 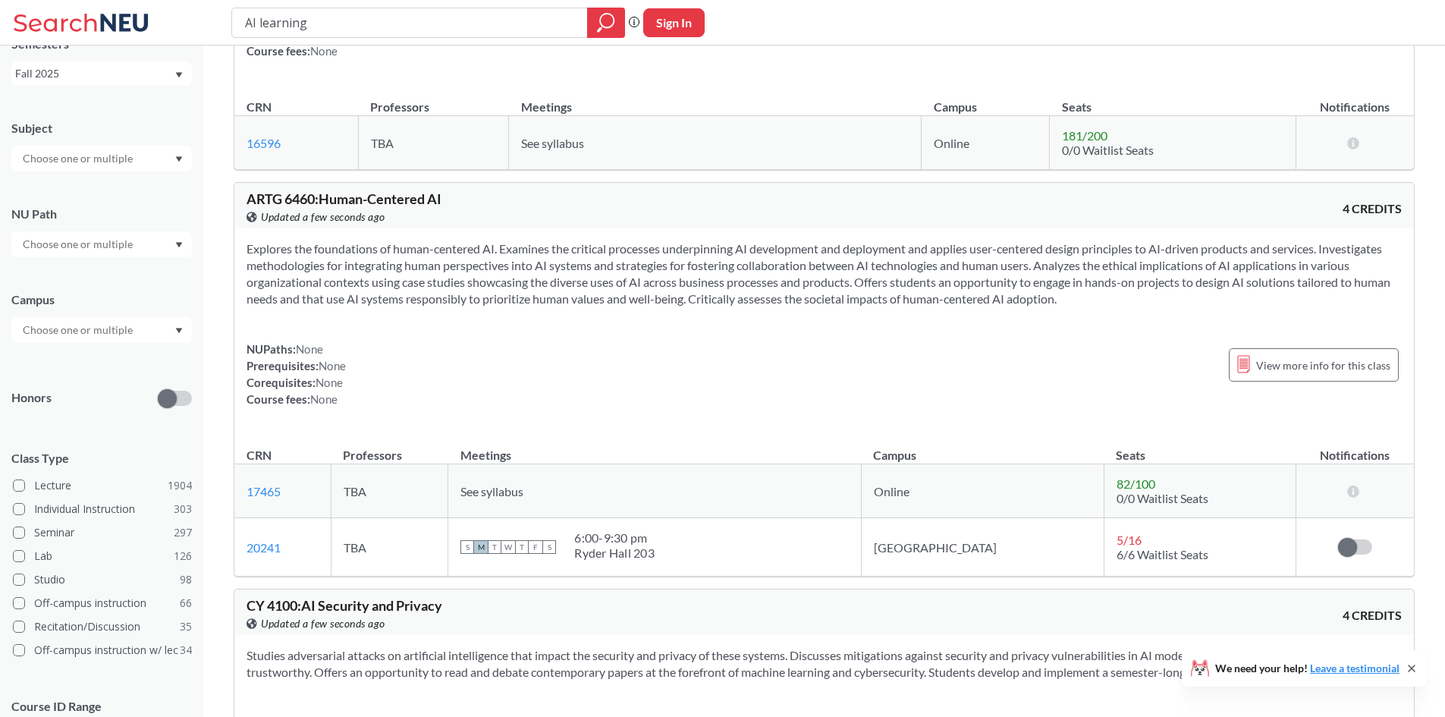 What do you see at coordinates (1354, 667) in the screenshot?
I see `a: Leave a testimonial` at bounding box center [1354, 667].